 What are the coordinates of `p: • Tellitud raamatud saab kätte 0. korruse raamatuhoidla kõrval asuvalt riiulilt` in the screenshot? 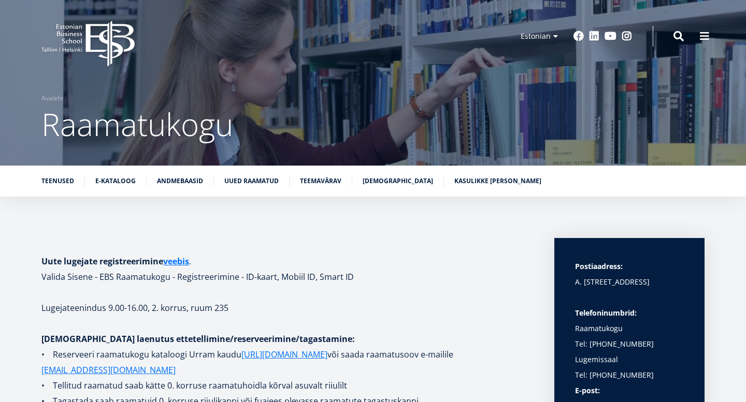 It's located at (287, 386).